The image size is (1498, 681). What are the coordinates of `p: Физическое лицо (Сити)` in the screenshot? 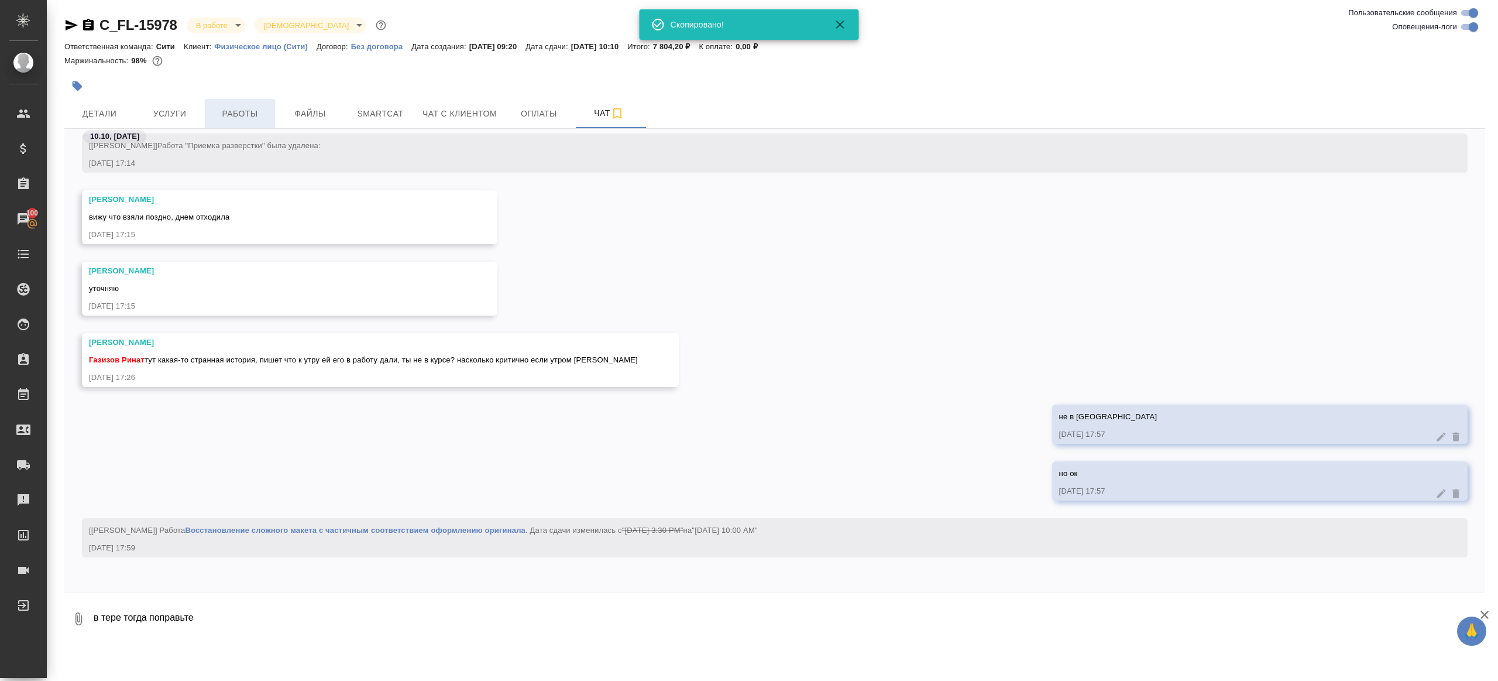 It's located at (265, 46).